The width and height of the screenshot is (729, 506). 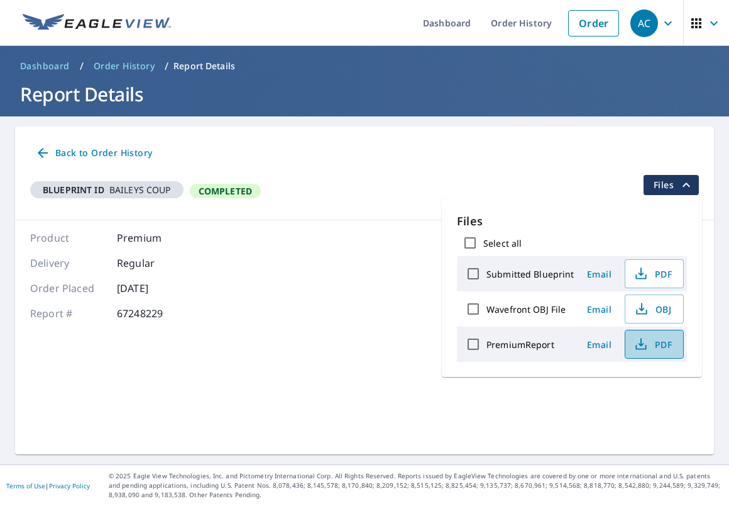 What do you see at coordinates (365, 66) in the screenshot?
I see `nav: breadcrumb` at bounding box center [365, 66].